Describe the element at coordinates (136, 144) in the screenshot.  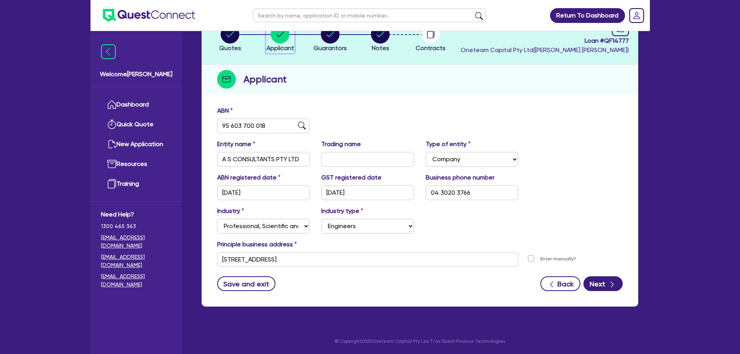
I see `a: New Application` at that location.